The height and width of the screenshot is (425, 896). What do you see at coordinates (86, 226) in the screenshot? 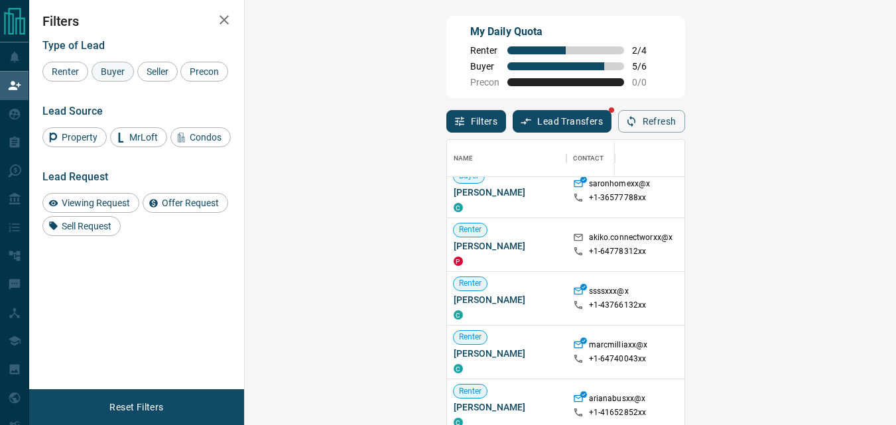
I see `span: Sell Request` at bounding box center [86, 226].